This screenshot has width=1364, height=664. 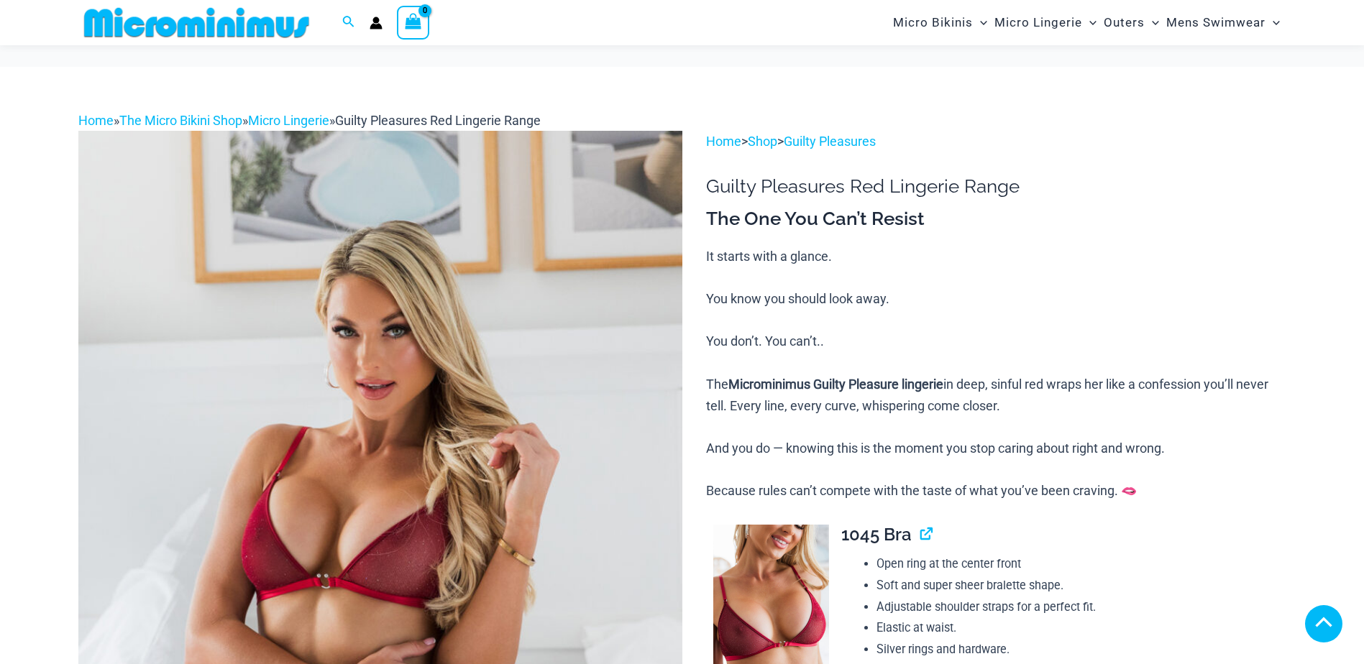 What do you see at coordinates (1223, 22) in the screenshot?
I see `a: Mens SwimwearMenu ToggleMenu Toggle` at bounding box center [1223, 22].